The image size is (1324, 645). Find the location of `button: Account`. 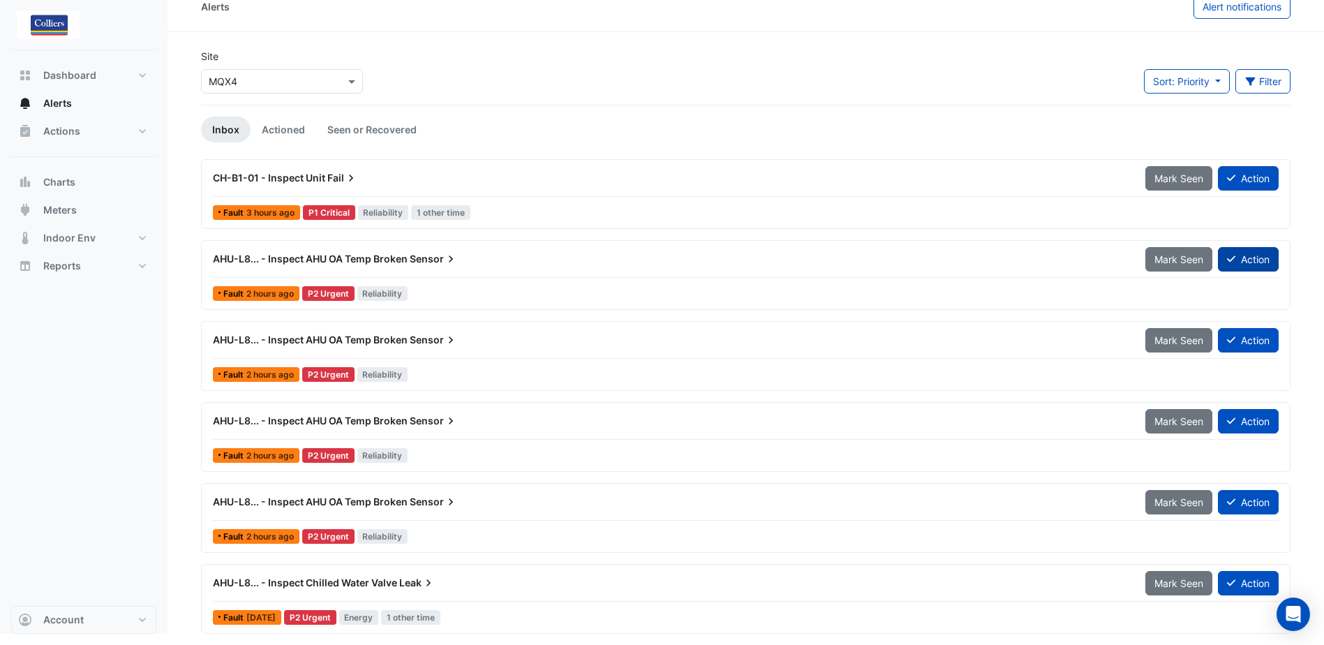

button: Account is located at coordinates (84, 620).